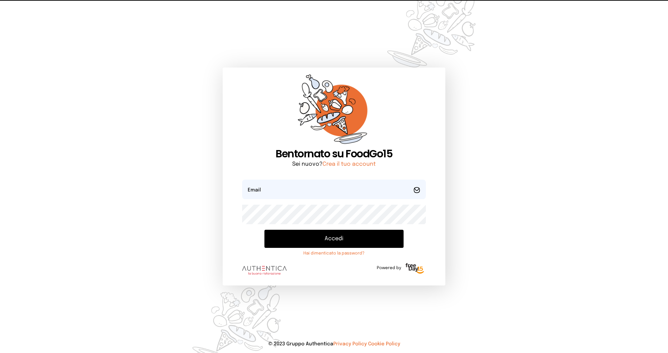 Image resolution: width=668 pixels, height=353 pixels. Describe the element at coordinates (389, 268) in the screenshot. I see `span: Powered by` at that location.